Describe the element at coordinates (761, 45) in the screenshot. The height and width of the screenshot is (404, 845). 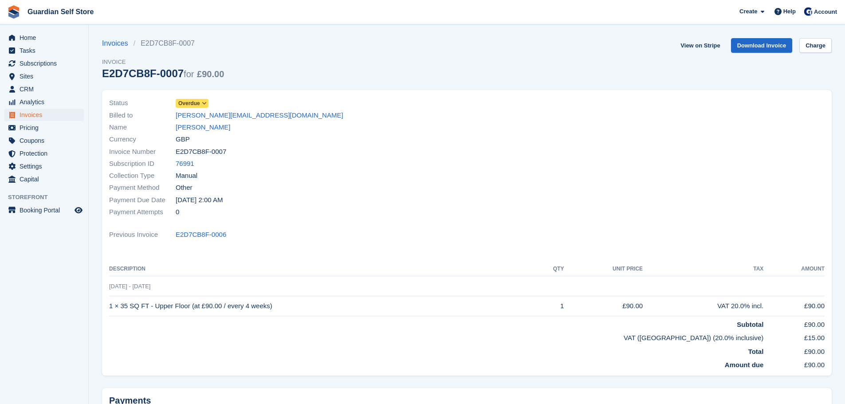
I see `a: Download Invoice` at that location.